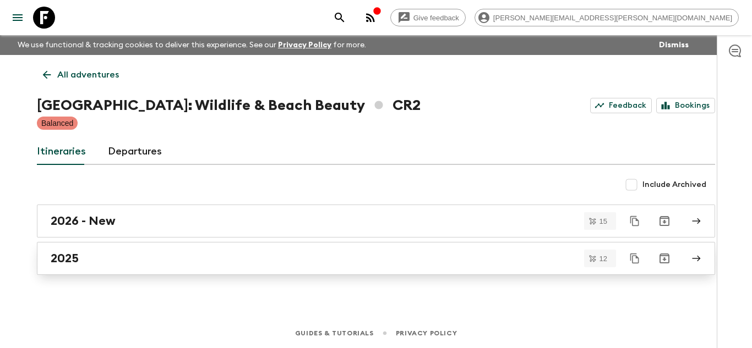 This screenshot has height=348, width=752. Describe the element at coordinates (685, 106) in the screenshot. I see `a: Bookings` at that location.